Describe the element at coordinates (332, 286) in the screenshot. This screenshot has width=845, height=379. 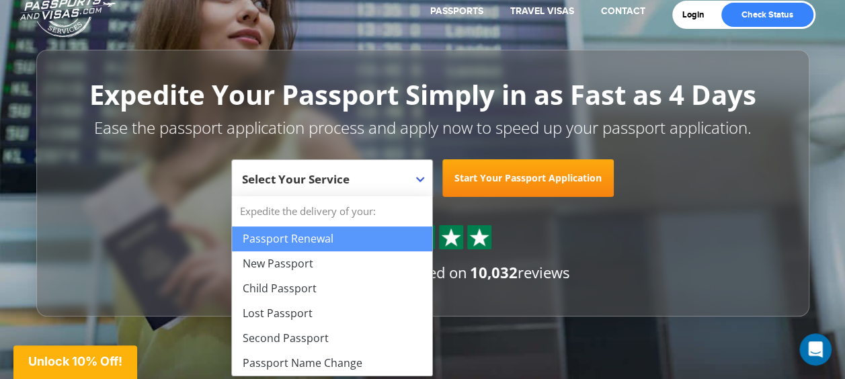
I see `li: Expedite the delivery of your:` at that location.